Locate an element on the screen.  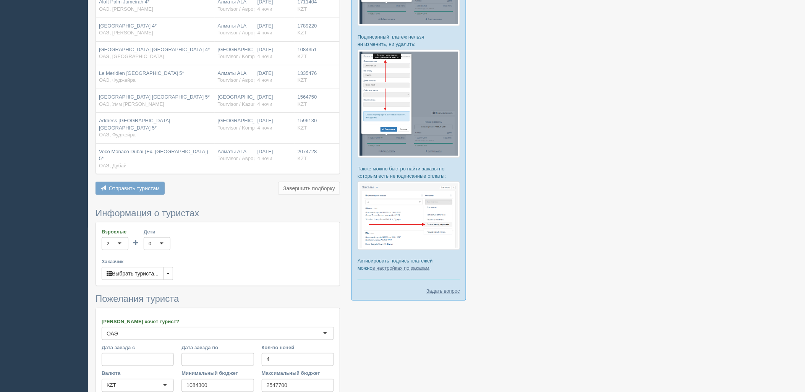
label: Минимальный бюджет is located at coordinates (218, 373).